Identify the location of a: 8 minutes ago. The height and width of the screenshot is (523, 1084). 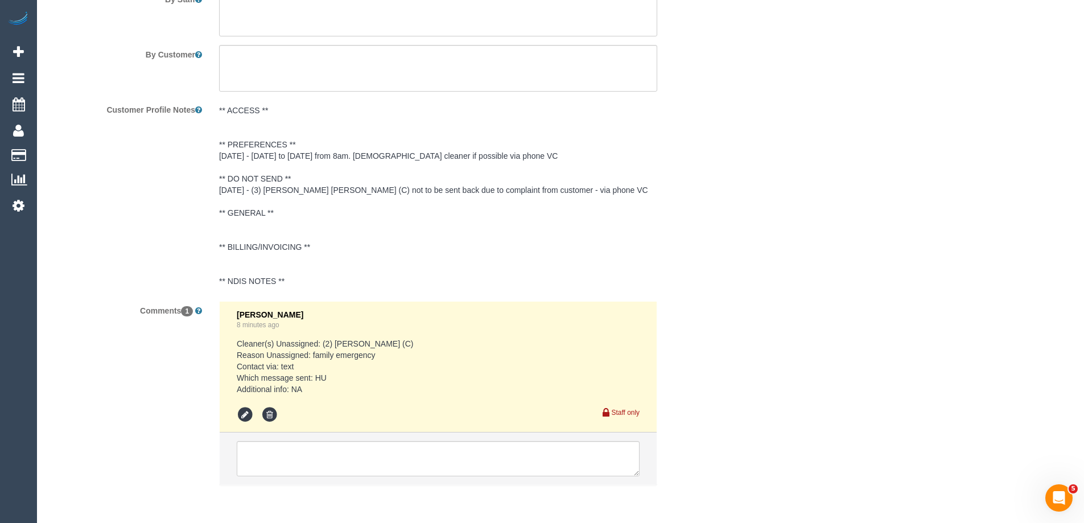
(258, 325).